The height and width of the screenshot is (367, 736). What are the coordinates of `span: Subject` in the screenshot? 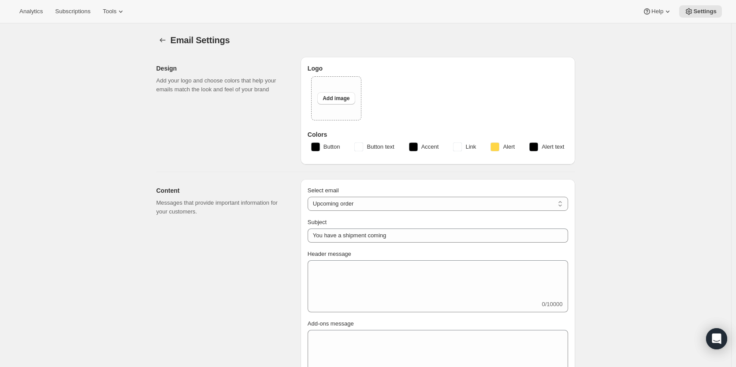 It's located at (317, 222).